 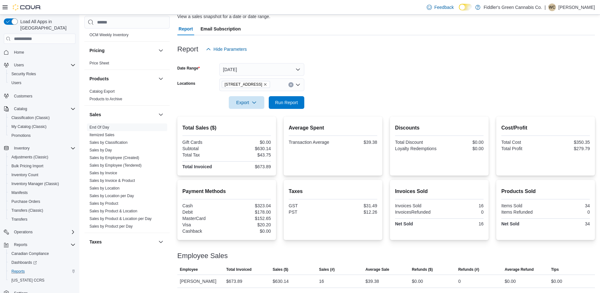 What do you see at coordinates (204, 206) in the screenshot?
I see `div: Cash` at bounding box center [204, 206].